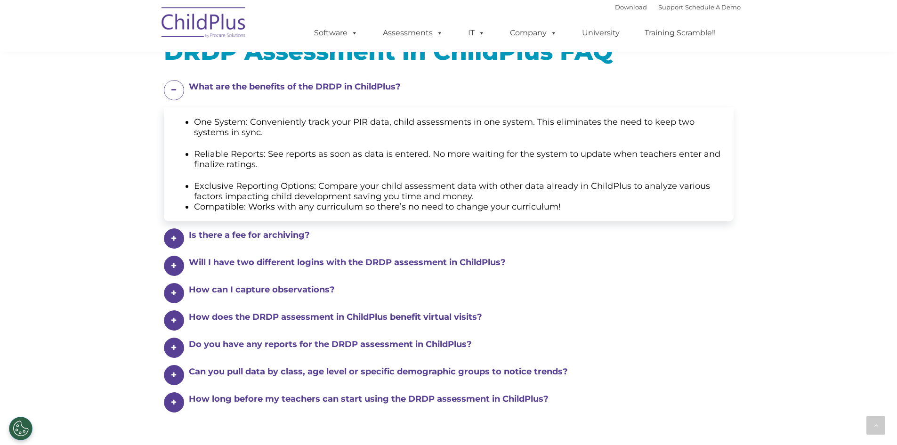 The image size is (897, 445). I want to click on li: One System: Conveniently track your PIR data, child assessments in one system. This eliminates th..., so click(458, 127).